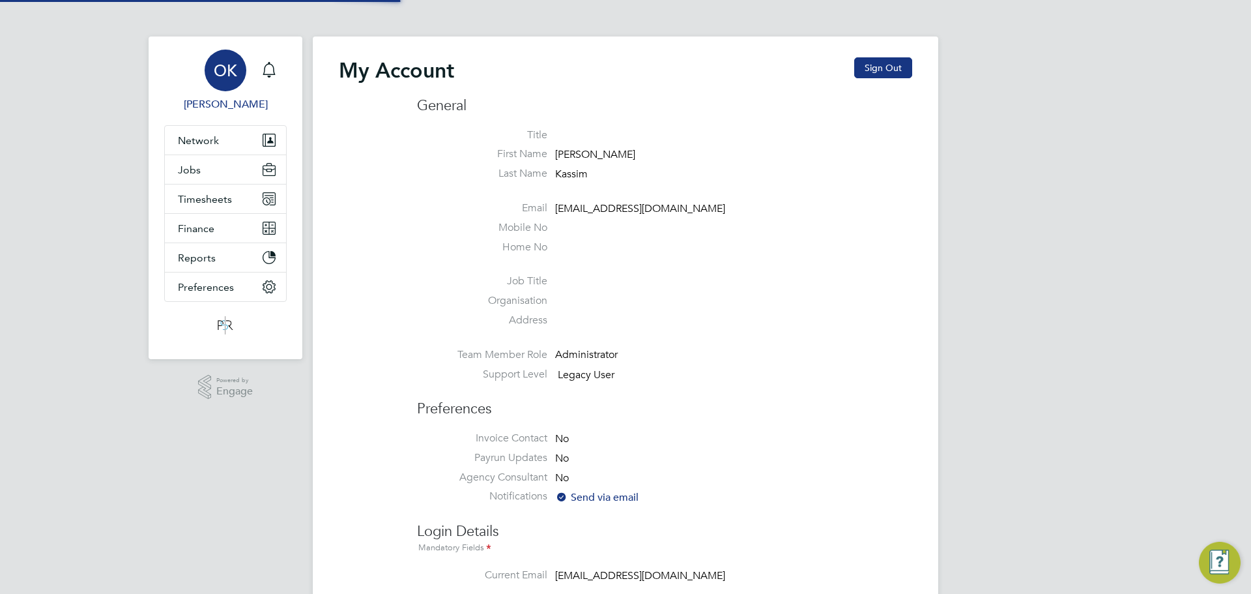 The height and width of the screenshot is (594, 1251). What do you see at coordinates (225, 70) in the screenshot?
I see `span: OK` at bounding box center [225, 70].